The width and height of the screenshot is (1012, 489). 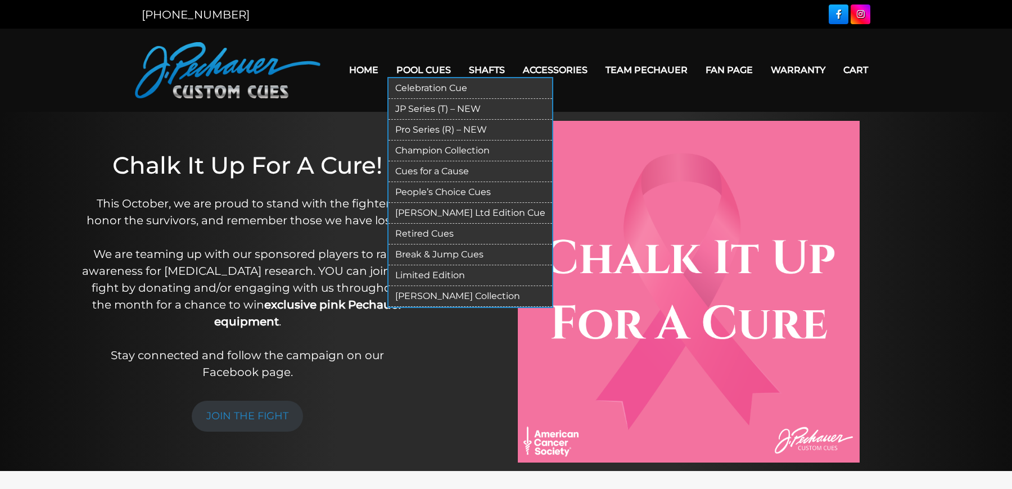 What do you see at coordinates (487, 70) in the screenshot?
I see `a: Shafts` at bounding box center [487, 70].